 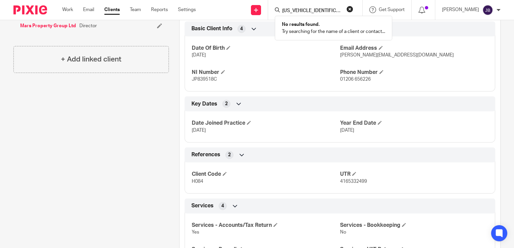 I want to click on h4: Year End Date, so click(x=414, y=123).